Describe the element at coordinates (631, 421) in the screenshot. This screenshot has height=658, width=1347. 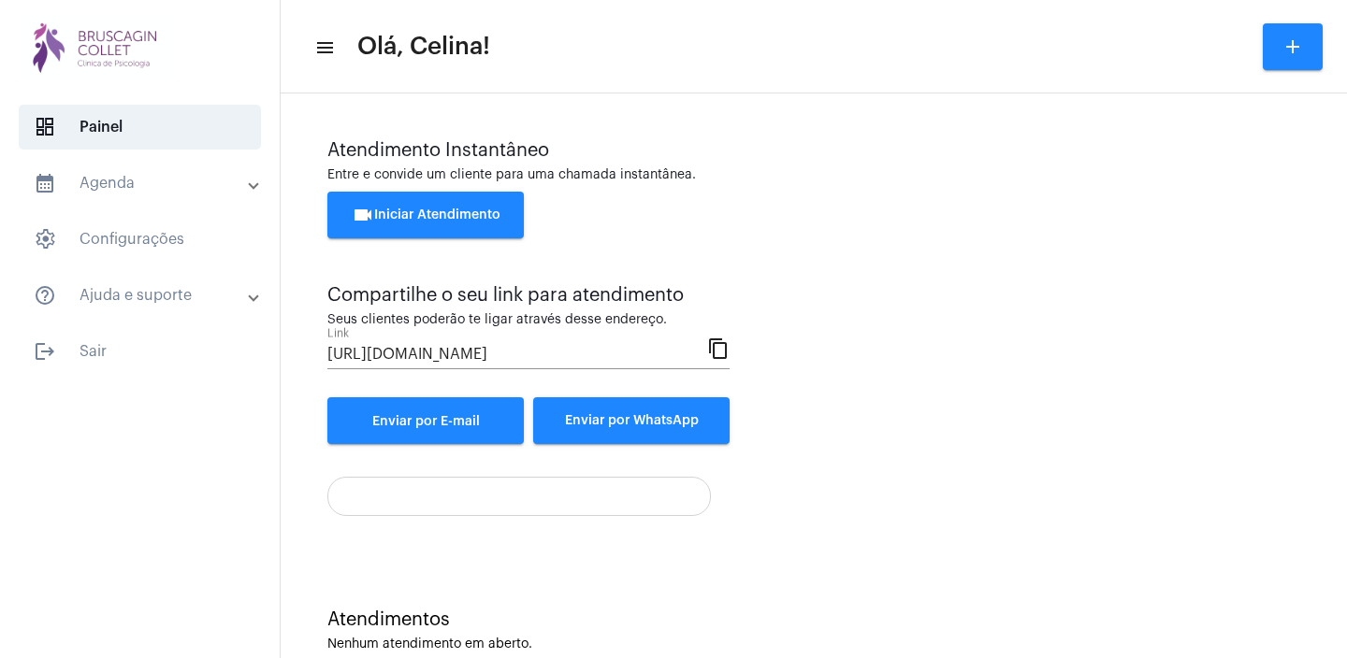
I see `button: Enviar por WhatsApp` at that location.